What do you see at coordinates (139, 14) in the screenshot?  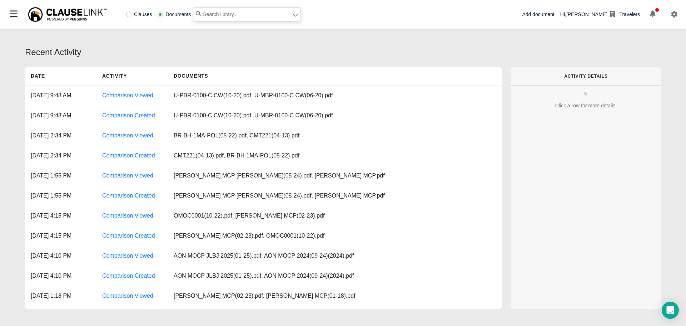 I see `label: Clauses` at bounding box center [139, 14].